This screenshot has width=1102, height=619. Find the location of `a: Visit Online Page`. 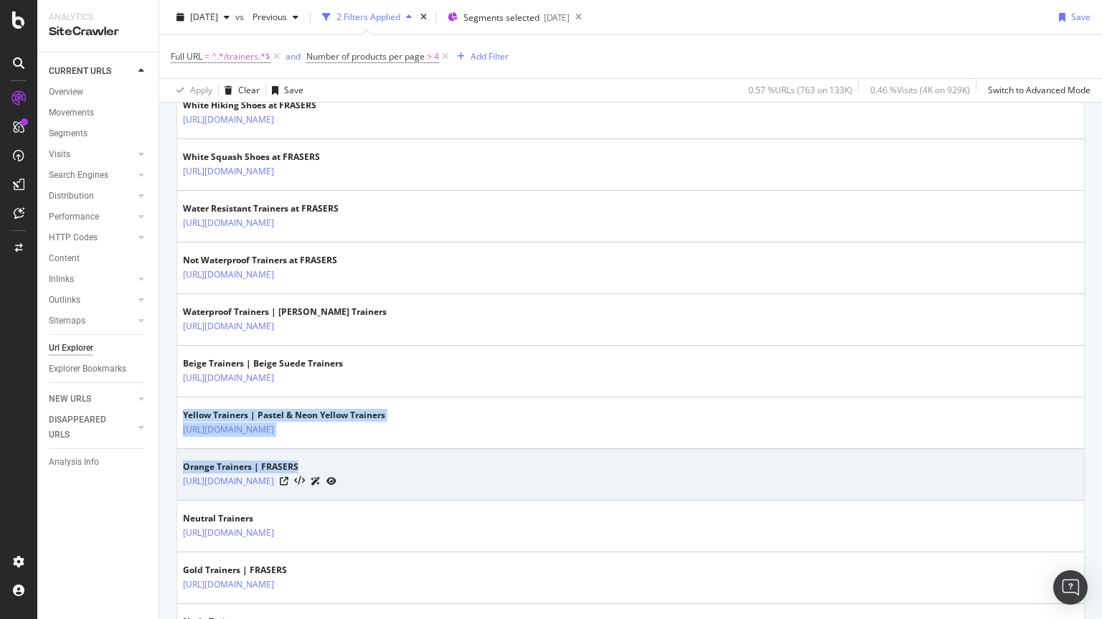

a: Visit Online Page is located at coordinates (284, 481).